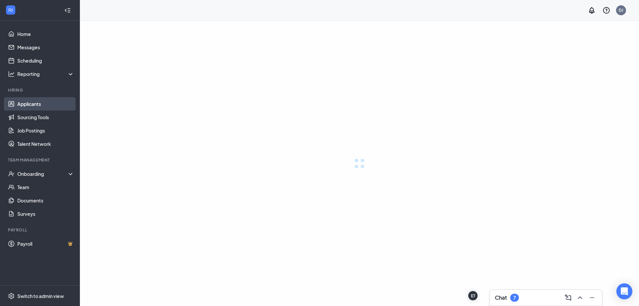 The height and width of the screenshot is (306, 639). Describe the element at coordinates (591, 297) in the screenshot. I see `button: Minimize` at that location.